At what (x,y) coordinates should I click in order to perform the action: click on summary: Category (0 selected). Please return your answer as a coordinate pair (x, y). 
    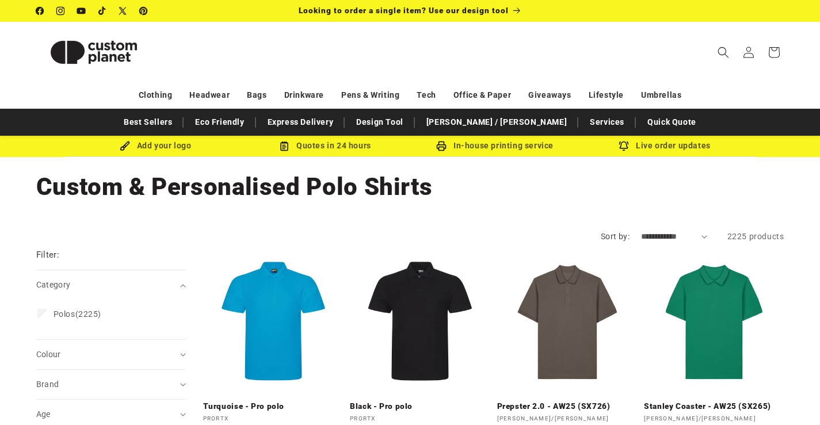
    Looking at the image, I should click on (111, 285).